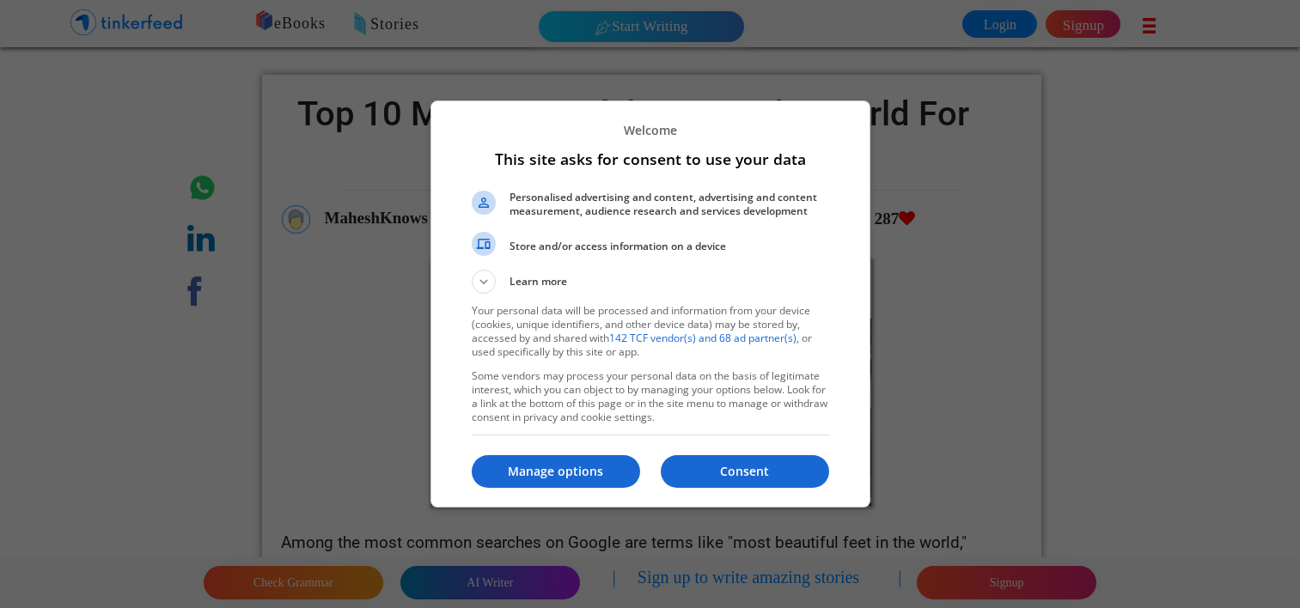 This screenshot has height=608, width=1300. I want to click on button: Consent, so click(745, 472).